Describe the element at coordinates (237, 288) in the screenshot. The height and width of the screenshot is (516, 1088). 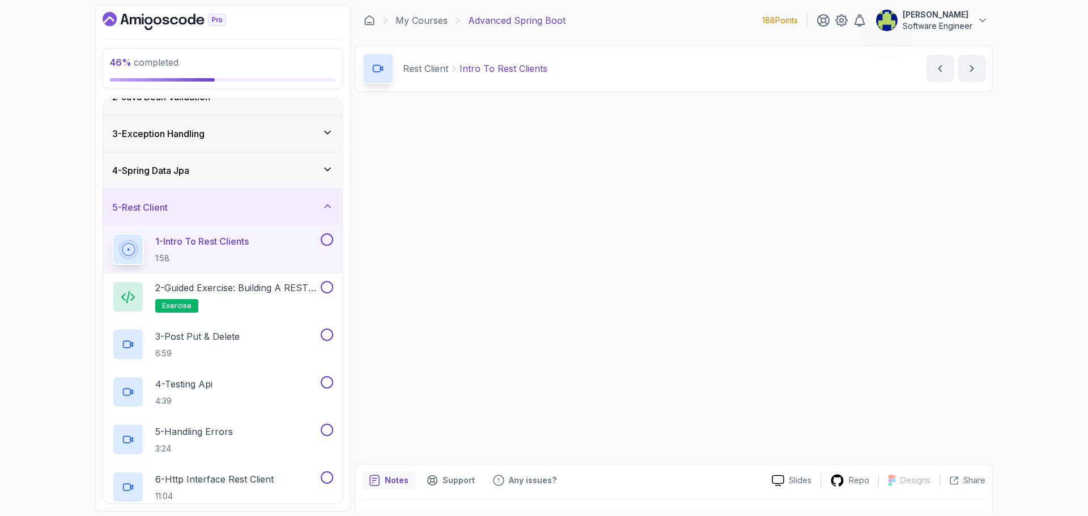
I see `p: 2 - Guided Exercise: Building a REST Client` at that location.